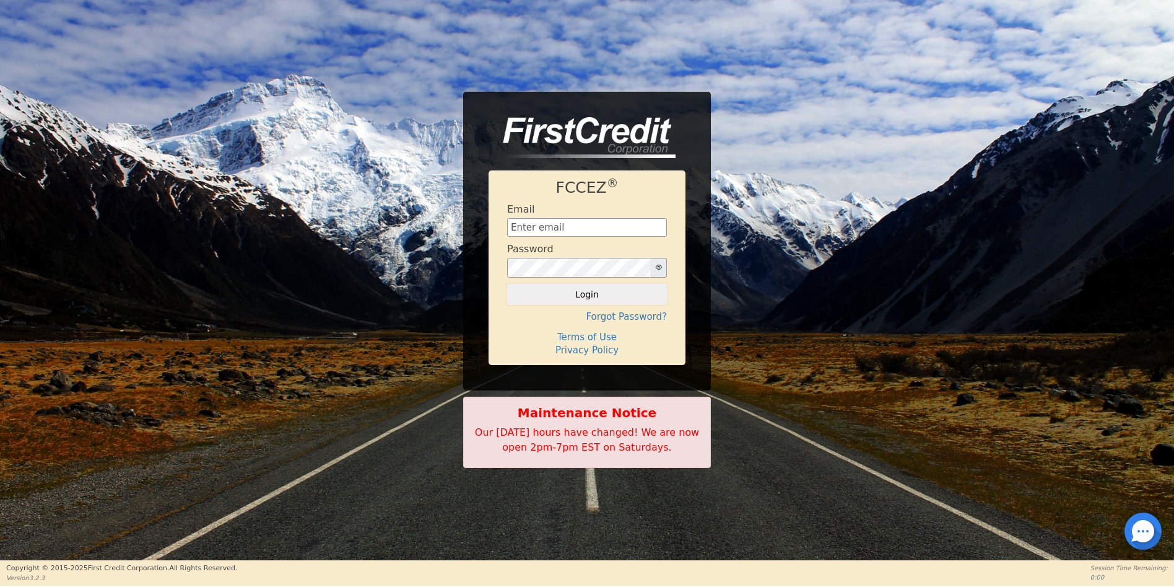  What do you see at coordinates (579, 268) in the screenshot?
I see `input: password` at bounding box center [579, 268].